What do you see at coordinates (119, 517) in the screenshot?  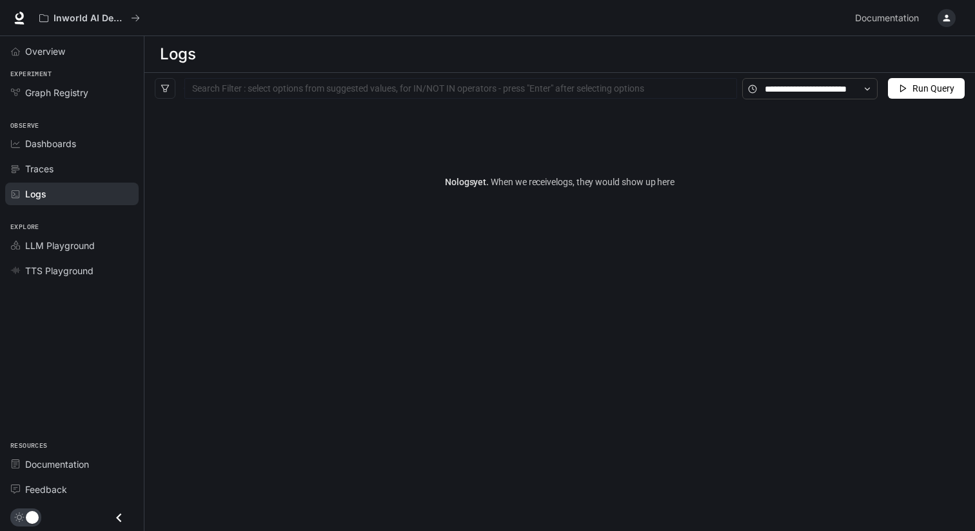 I see `button: Close drawer` at bounding box center [119, 517].